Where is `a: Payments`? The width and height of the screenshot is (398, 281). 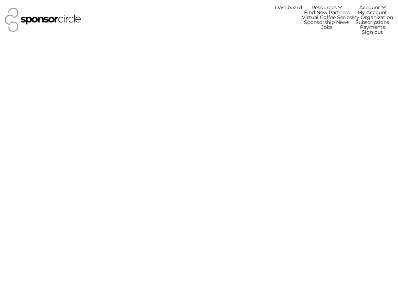 a: Payments is located at coordinates (372, 27).